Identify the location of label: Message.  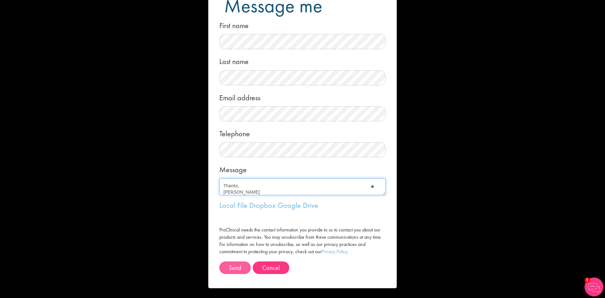
(233, 168).